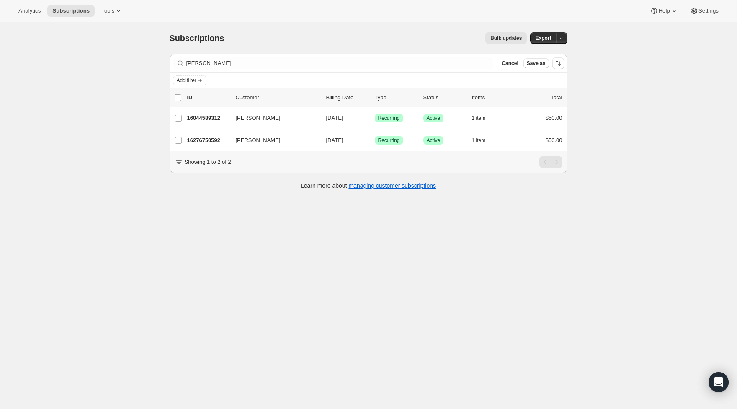 This screenshot has width=737, height=409. What do you see at coordinates (112, 11) in the screenshot?
I see `button: Tools` at bounding box center [112, 11].